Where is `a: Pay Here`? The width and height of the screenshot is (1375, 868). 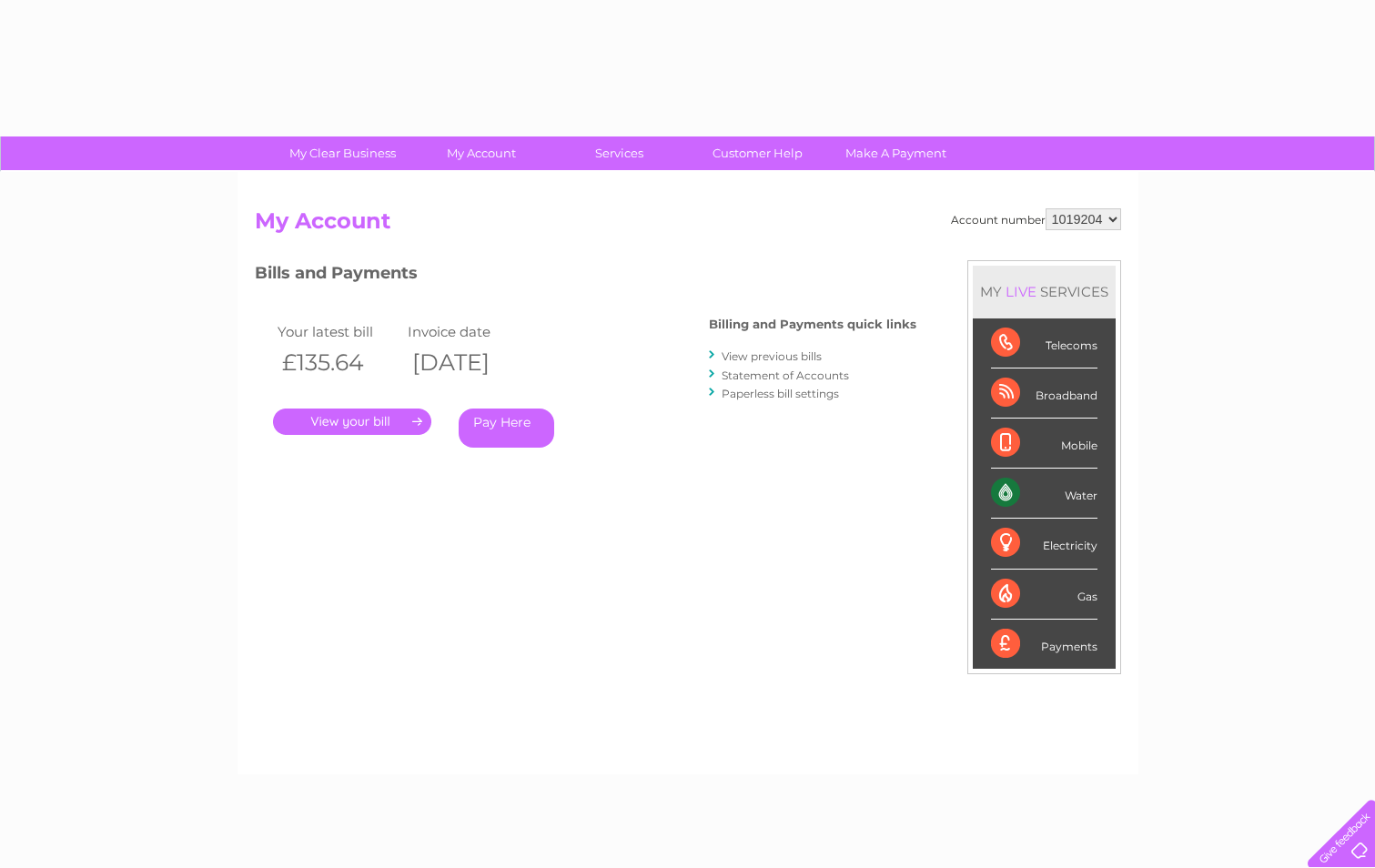
a: Pay Here is located at coordinates (506, 428).